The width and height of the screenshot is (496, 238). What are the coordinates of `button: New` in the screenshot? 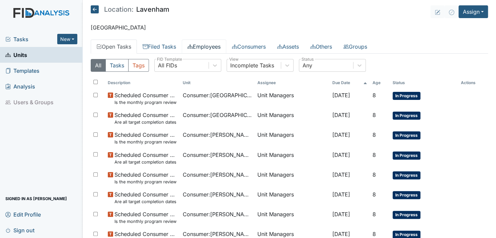 It's located at (67, 39).